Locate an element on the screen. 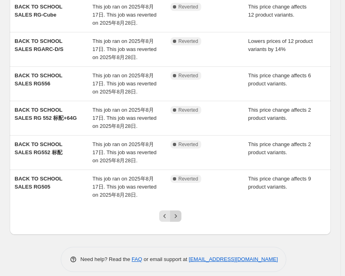 This screenshot has height=276, width=345. span: This price change affects 6 product variants. is located at coordinates (280, 79).